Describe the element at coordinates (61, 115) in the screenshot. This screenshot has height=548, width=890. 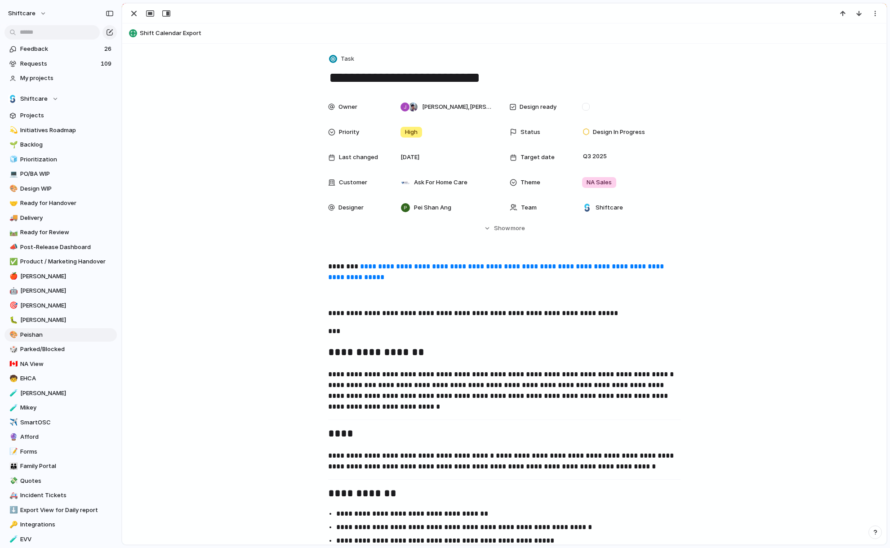
I see `a: Projects` at that location.